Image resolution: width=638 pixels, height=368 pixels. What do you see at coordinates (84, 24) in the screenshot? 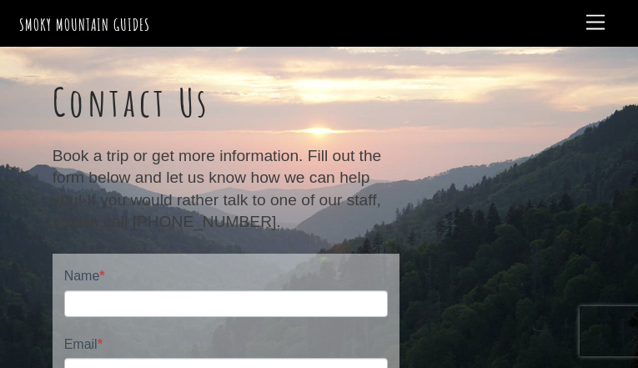
I see `a: Smoky Mountain Guides` at bounding box center [84, 24].